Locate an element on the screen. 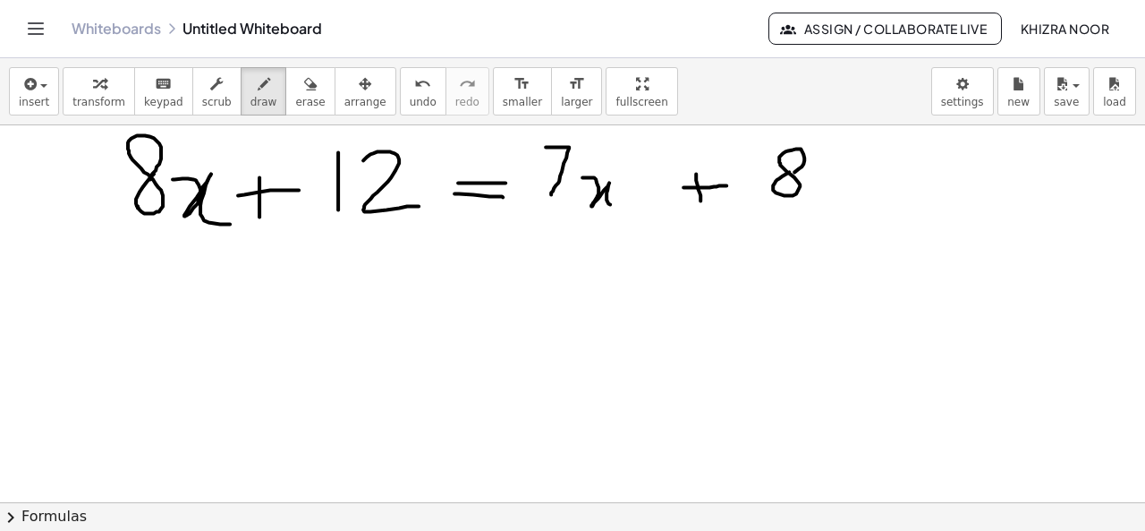 The width and height of the screenshot is (1145, 531). button: arrange is located at coordinates (365, 91).